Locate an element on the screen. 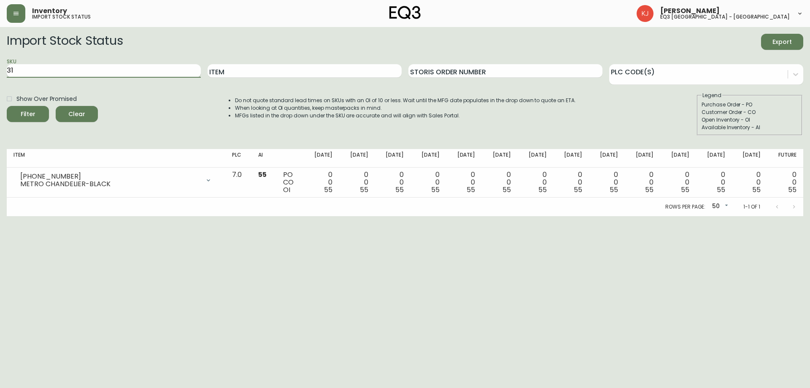 Image resolution: width=810 pixels, height=388 pixels. button: Clear is located at coordinates (77, 114).